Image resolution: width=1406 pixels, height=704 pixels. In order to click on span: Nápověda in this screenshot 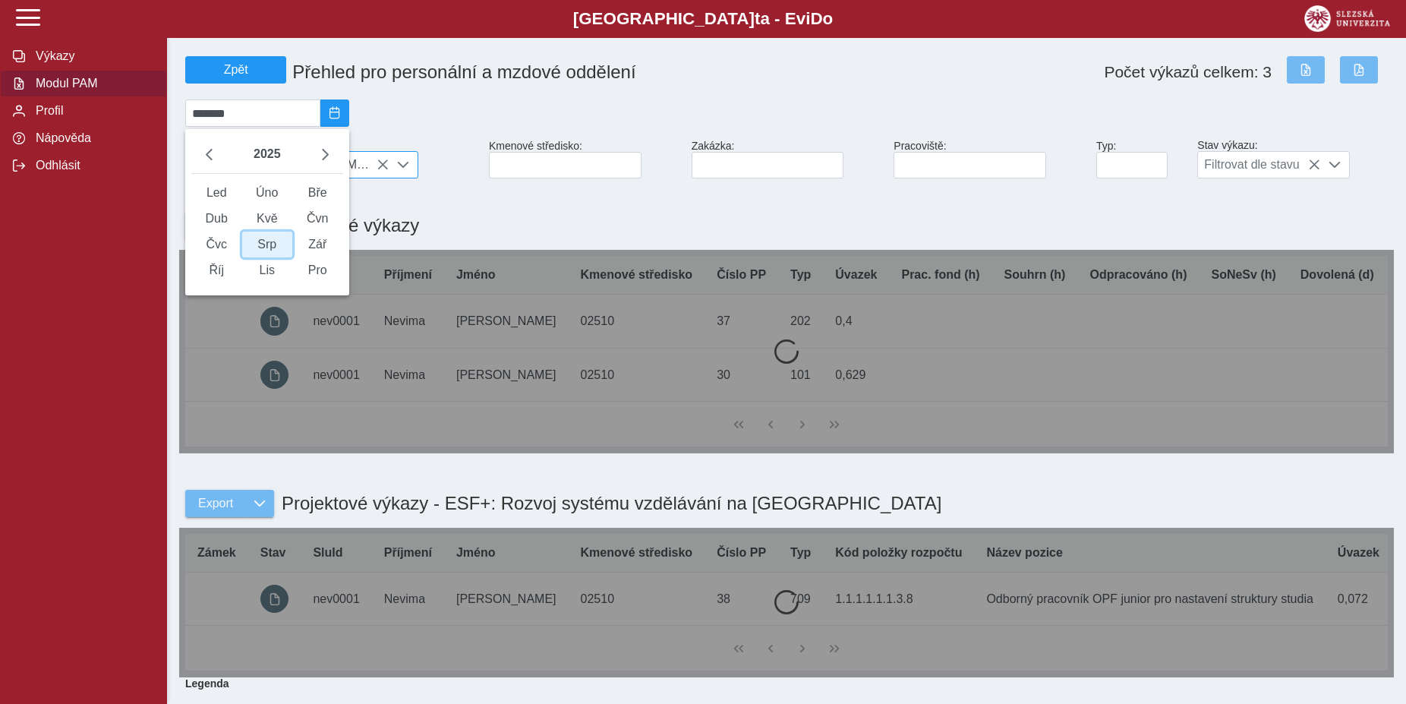, I will do `click(93, 138)`.